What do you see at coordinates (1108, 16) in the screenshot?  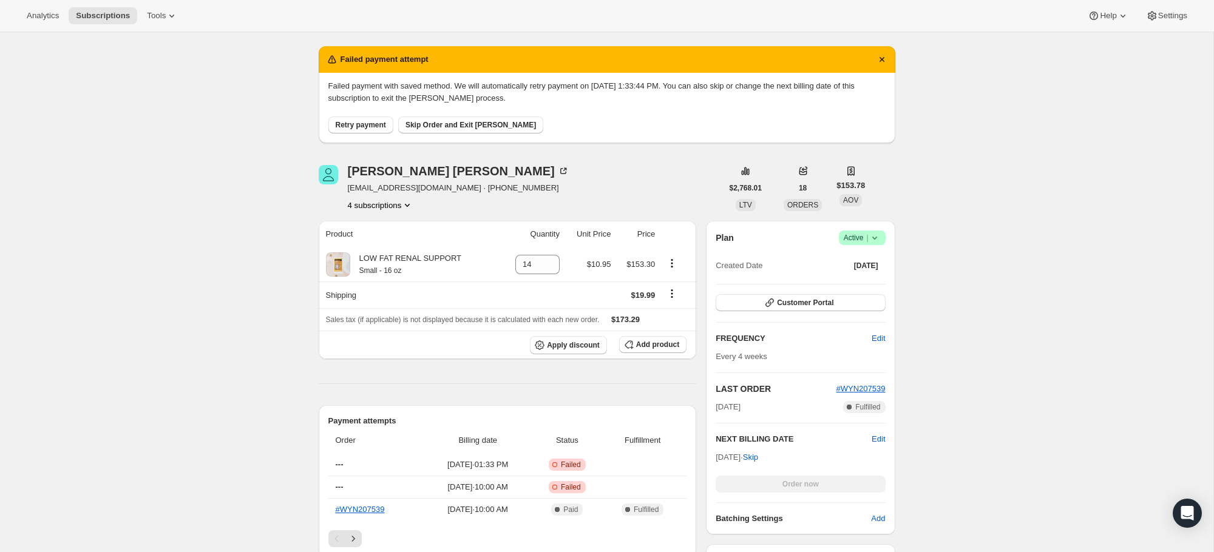 I see `button: Help` at bounding box center [1108, 16].